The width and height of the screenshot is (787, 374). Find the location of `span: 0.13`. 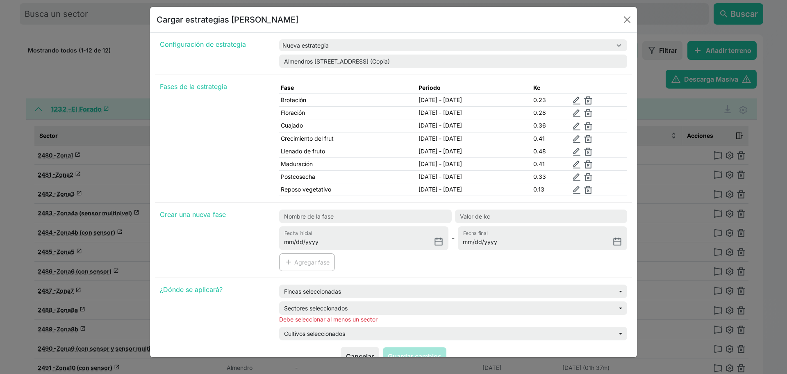

span: 0.13 is located at coordinates (538, 189).